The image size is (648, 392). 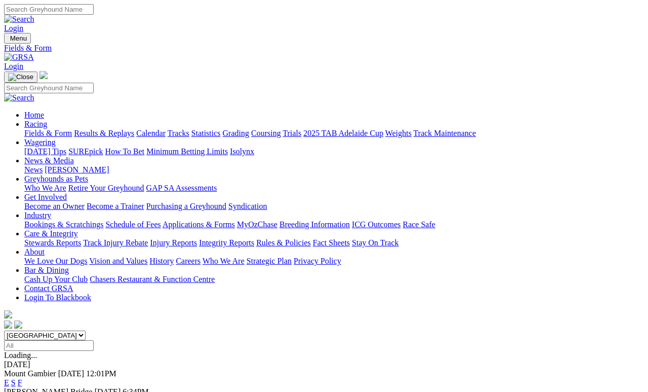 What do you see at coordinates (19, 57) in the screenshot?
I see `img: GRSA` at bounding box center [19, 57].